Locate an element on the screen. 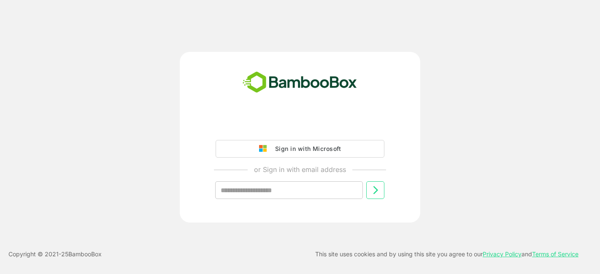 The width and height of the screenshot is (600, 274). a: Privacy Policy is located at coordinates (502, 254).